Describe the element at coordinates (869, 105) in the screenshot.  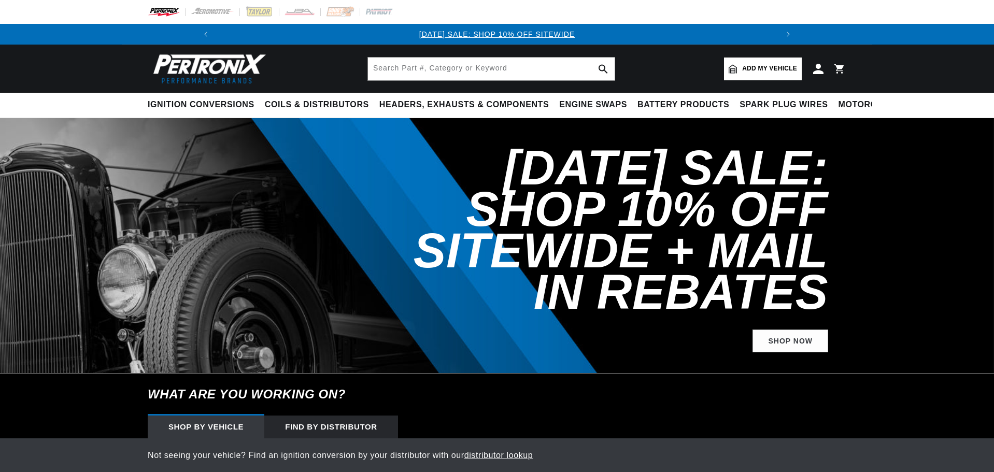
I see `summary: Motorcycle` at that location.